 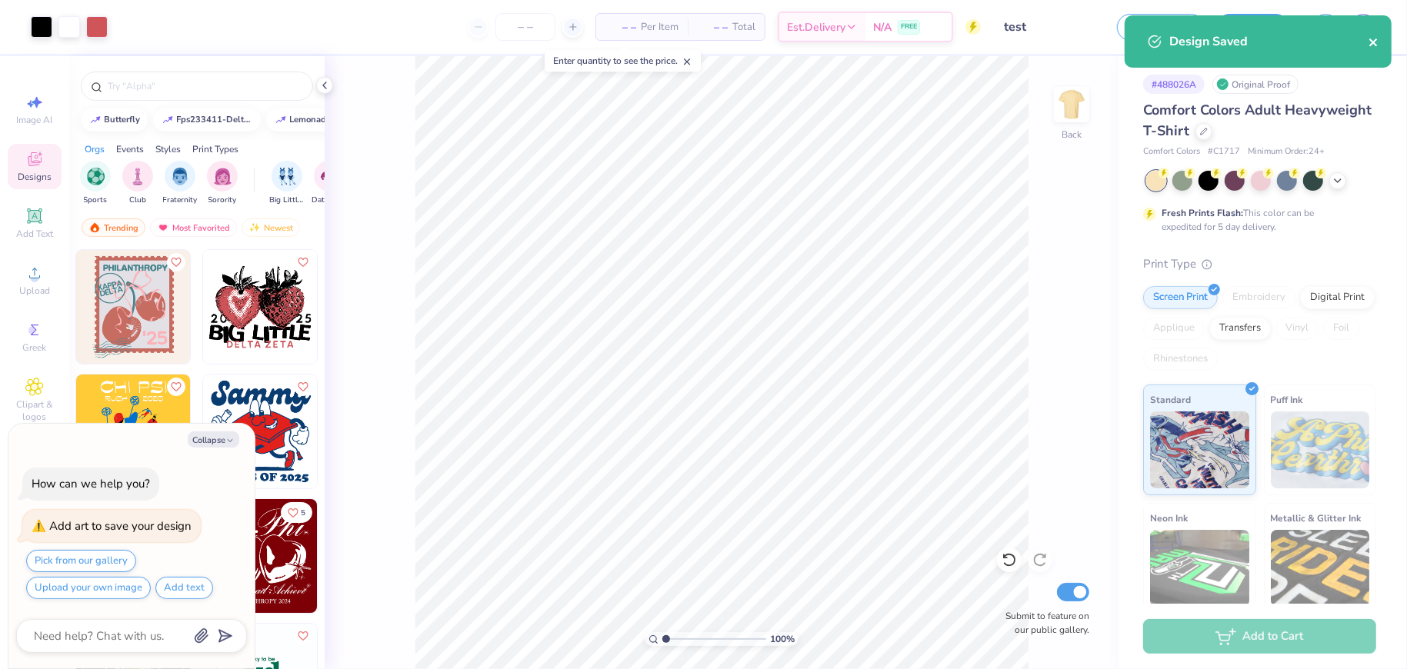 I want to click on img: b7366a33-cf3d-467b-b49d-8c59403f6c7d, so click(x=133, y=431).